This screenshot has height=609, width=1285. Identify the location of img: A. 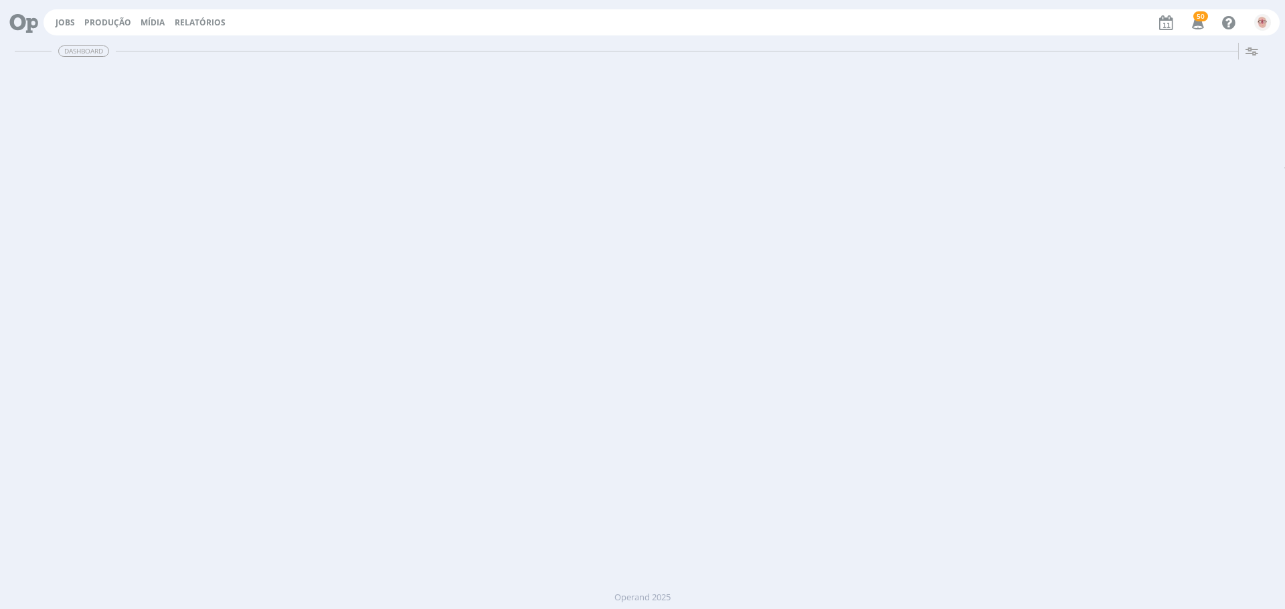
(1262, 22).